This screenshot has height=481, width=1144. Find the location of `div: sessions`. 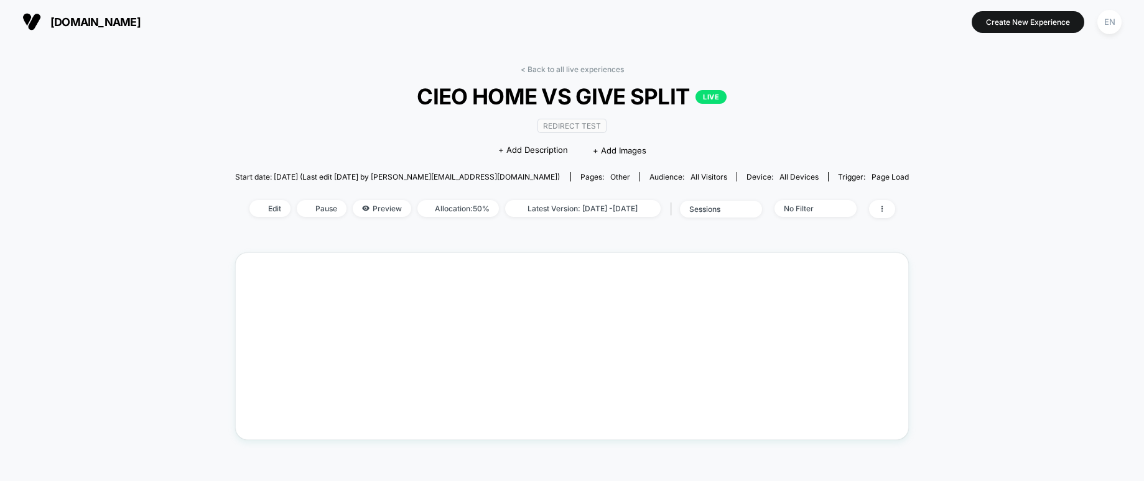

div: sessions is located at coordinates (714, 209).